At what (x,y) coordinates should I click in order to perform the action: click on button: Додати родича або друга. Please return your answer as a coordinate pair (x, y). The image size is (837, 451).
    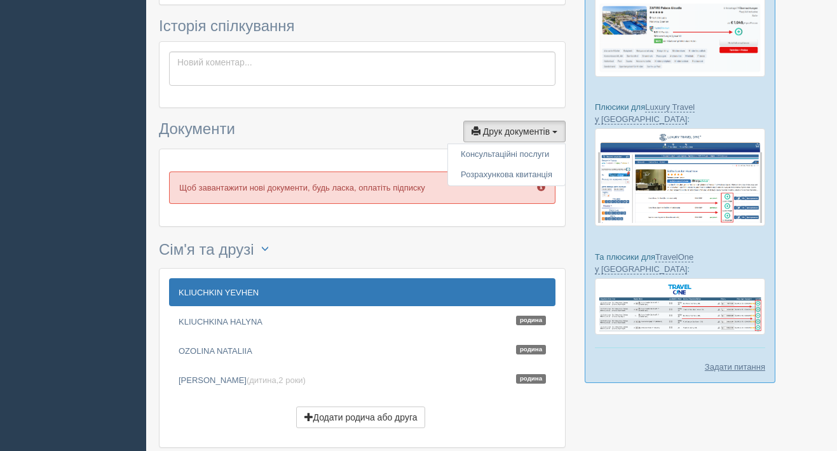
    Looking at the image, I should click on (361, 418).